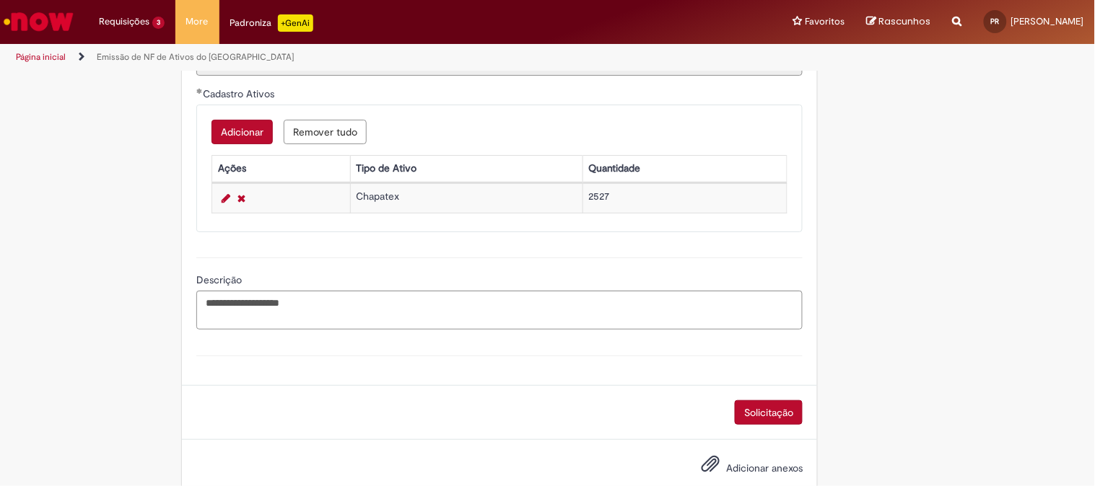 Image resolution: width=1095 pixels, height=486 pixels. Describe the element at coordinates (199, 91) in the screenshot. I see `span: Obrigatório Preenchido` at that location.